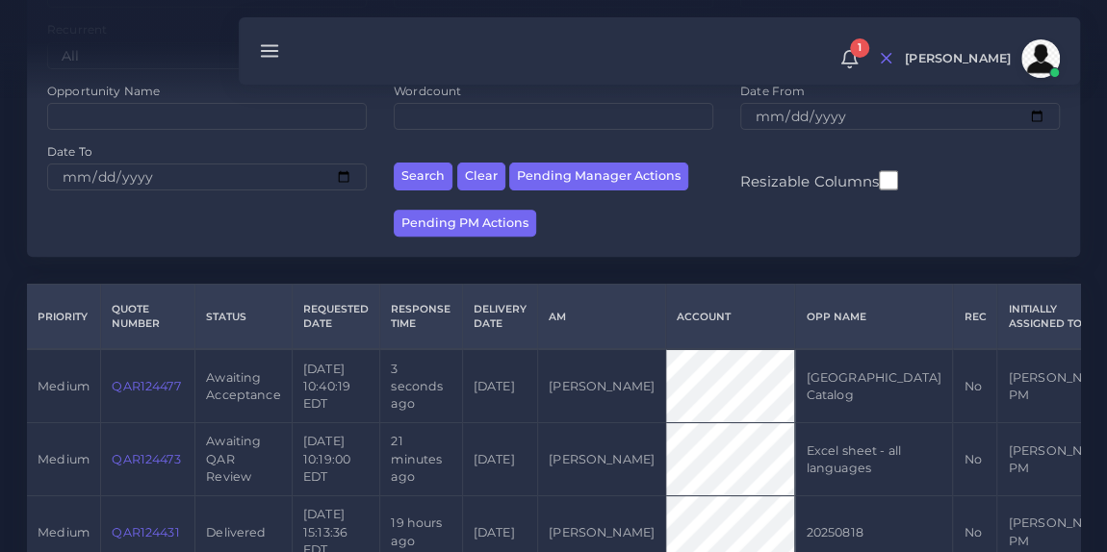 This screenshot has width=1107, height=552. Describe the element at coordinates (465, 223) in the screenshot. I see `button: Pending PM Actions` at that location.